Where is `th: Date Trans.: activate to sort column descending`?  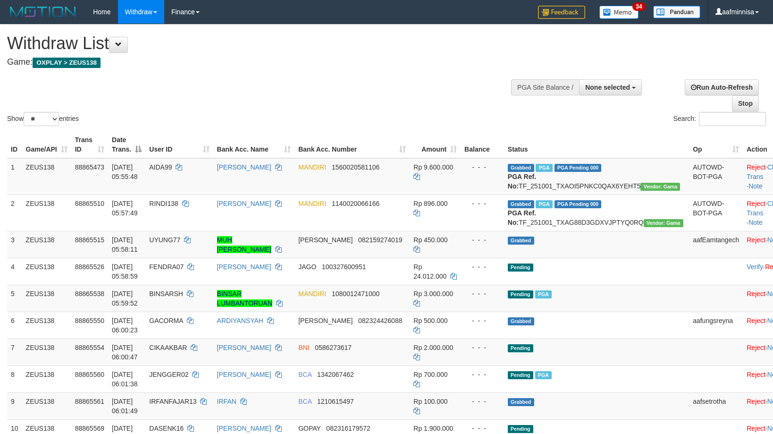
th: Date Trans.: activate to sort column descending is located at coordinates (127, 144).